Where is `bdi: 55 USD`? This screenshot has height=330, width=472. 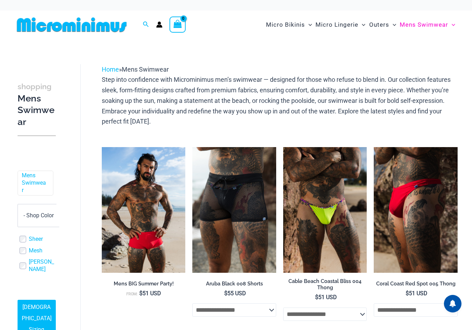
bdi: 55 USD is located at coordinates (235, 293).